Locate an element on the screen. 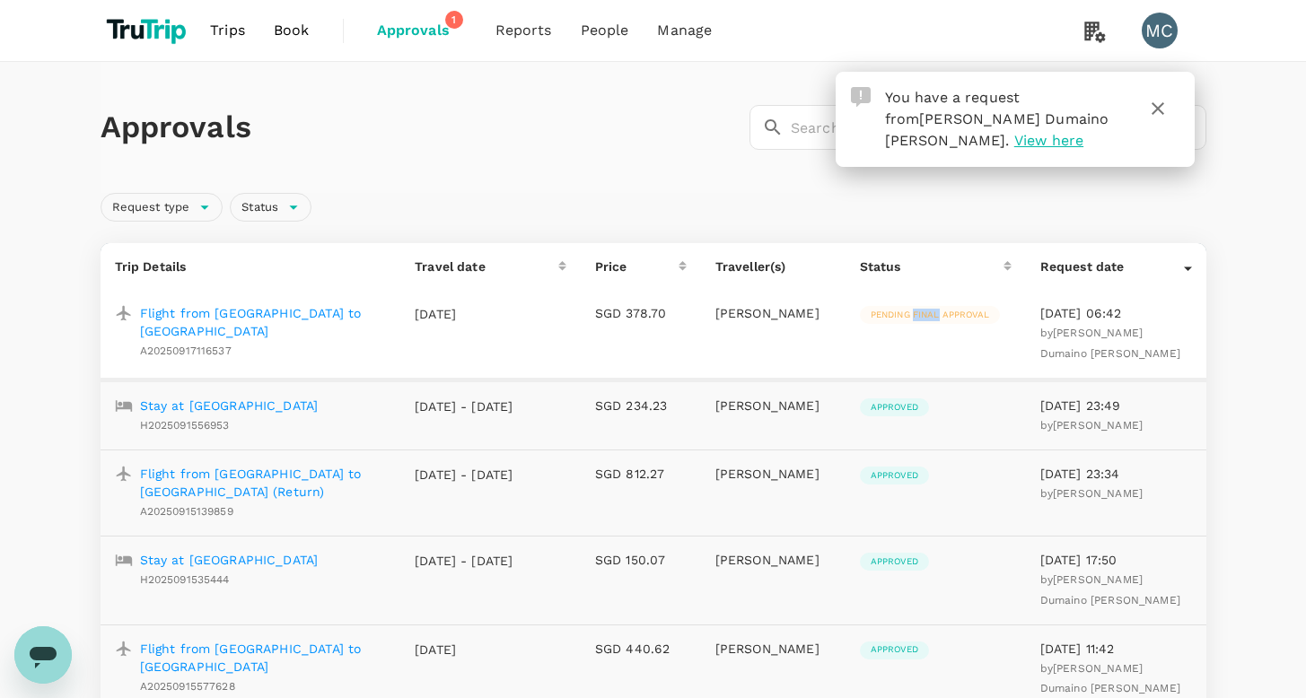  span: Reports is located at coordinates (523, 31).